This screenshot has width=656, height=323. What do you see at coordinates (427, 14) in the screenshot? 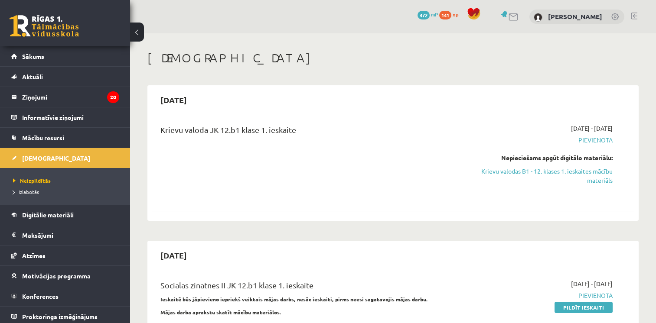
I see `a: 472 mP` at bounding box center [427, 14].